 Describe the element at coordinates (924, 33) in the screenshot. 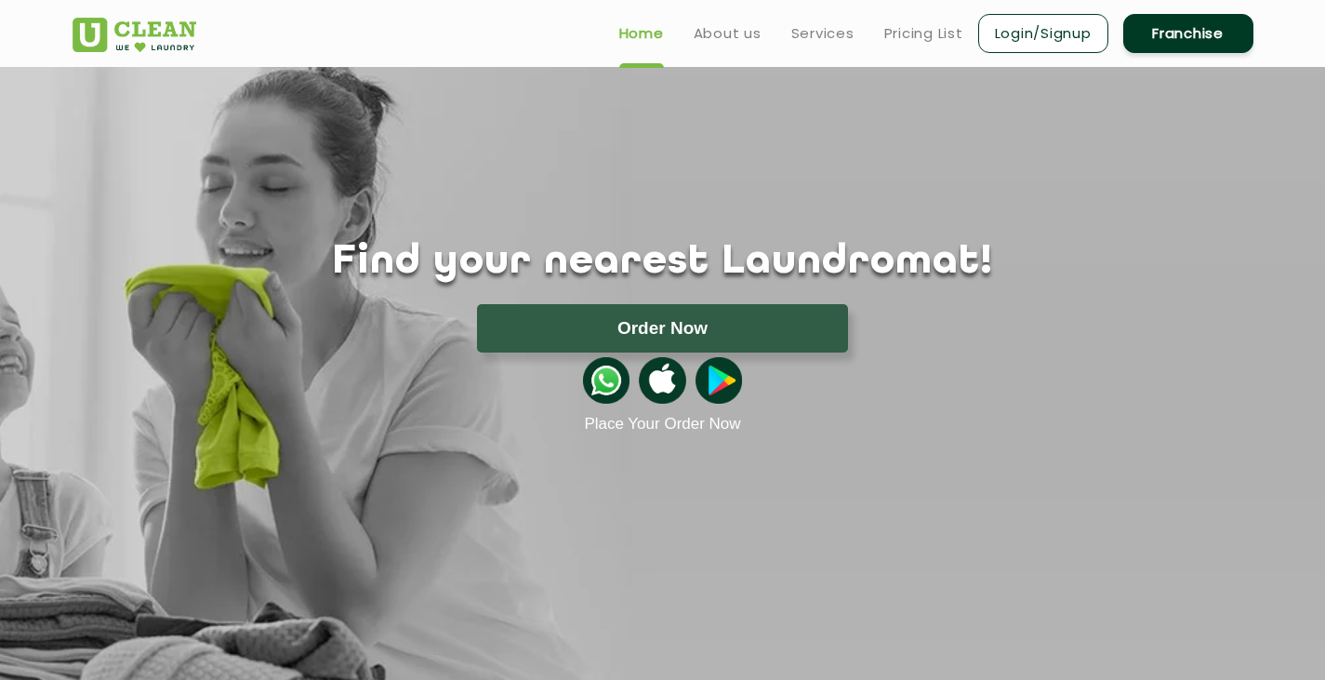

I see `a: Pricing List` at that location.